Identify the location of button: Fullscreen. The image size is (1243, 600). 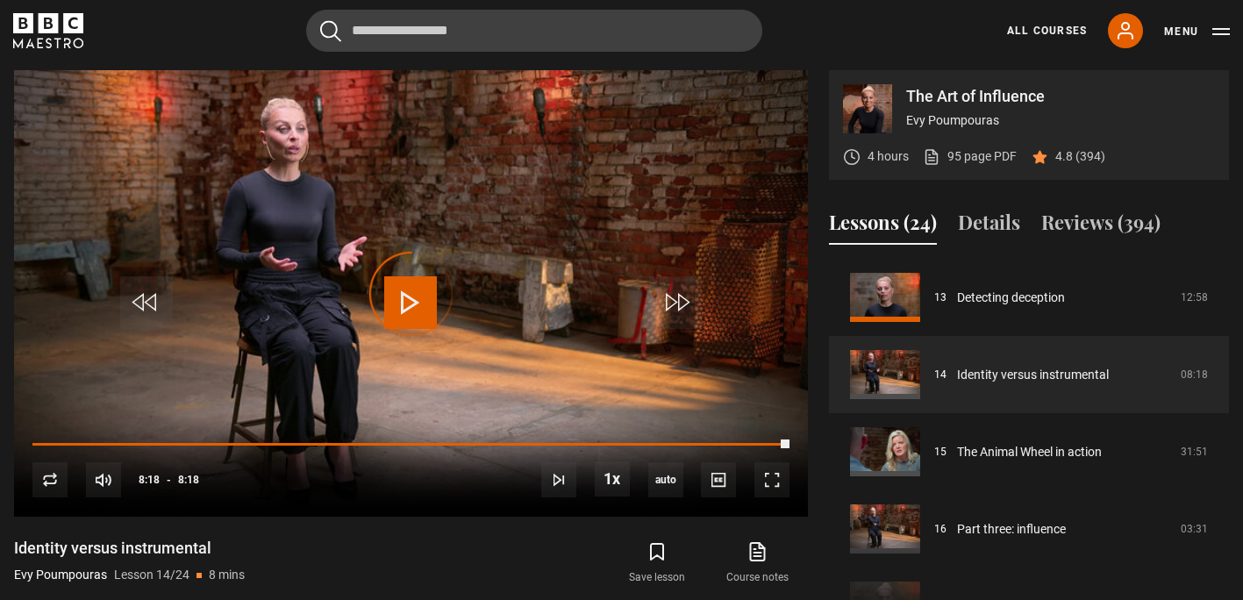
(772, 480).